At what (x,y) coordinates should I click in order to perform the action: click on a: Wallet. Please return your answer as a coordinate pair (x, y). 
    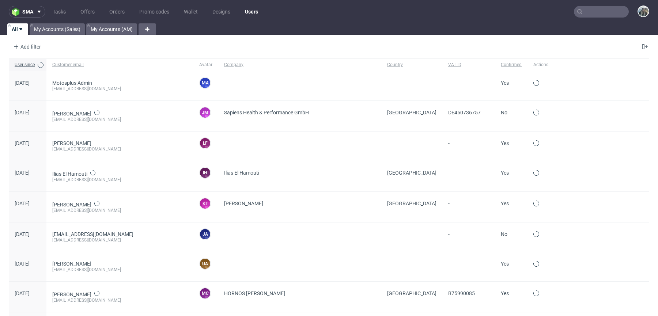
    Looking at the image, I should click on (191, 12).